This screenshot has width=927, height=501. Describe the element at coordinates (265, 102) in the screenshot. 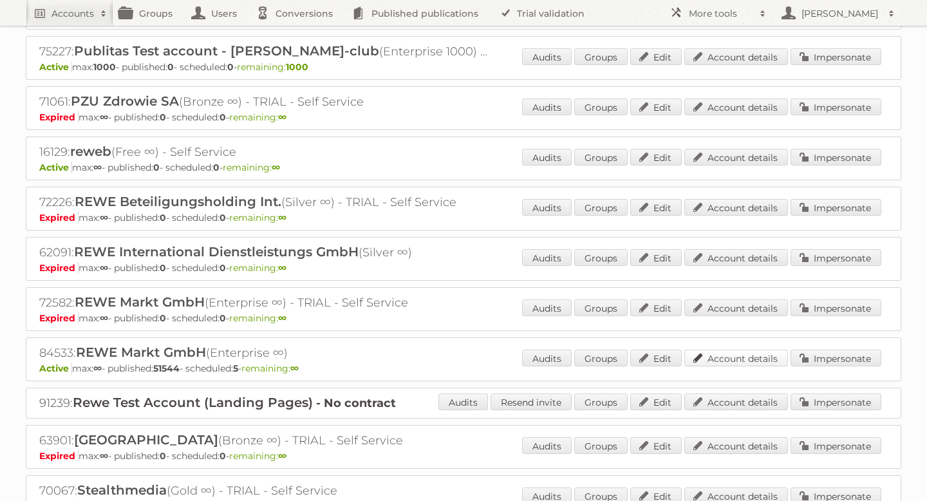

I see `h2: 71061: (Bronze ∞) - TRIAL - Self Service` at that location.